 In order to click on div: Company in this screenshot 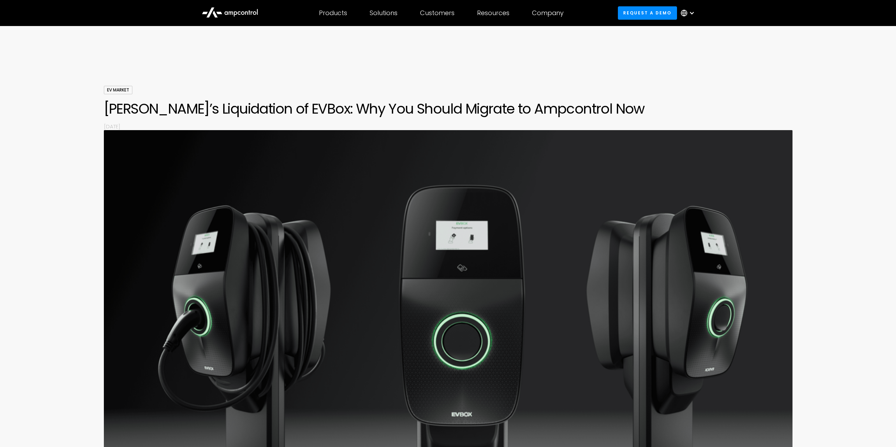, I will do `click(548, 13)`.